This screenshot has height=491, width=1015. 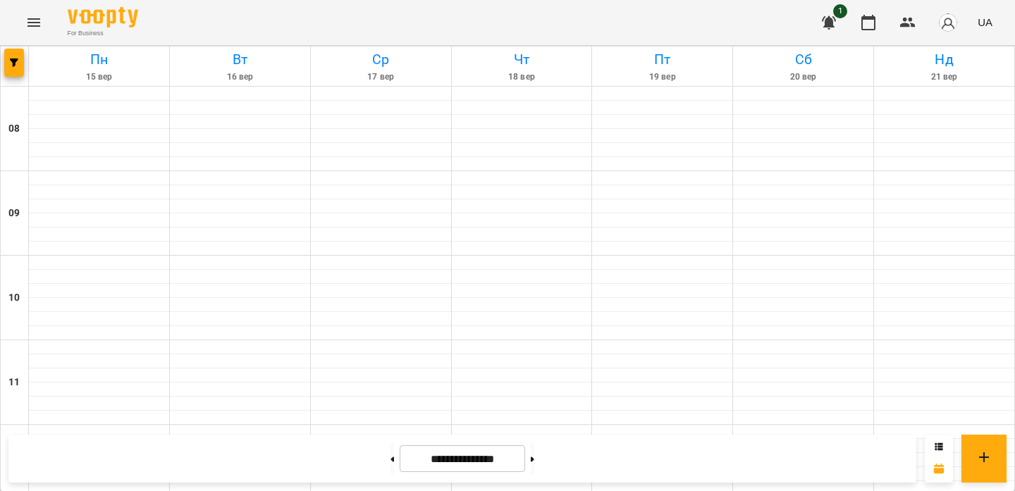 I want to click on img: Voopty Logo, so click(x=103, y=17).